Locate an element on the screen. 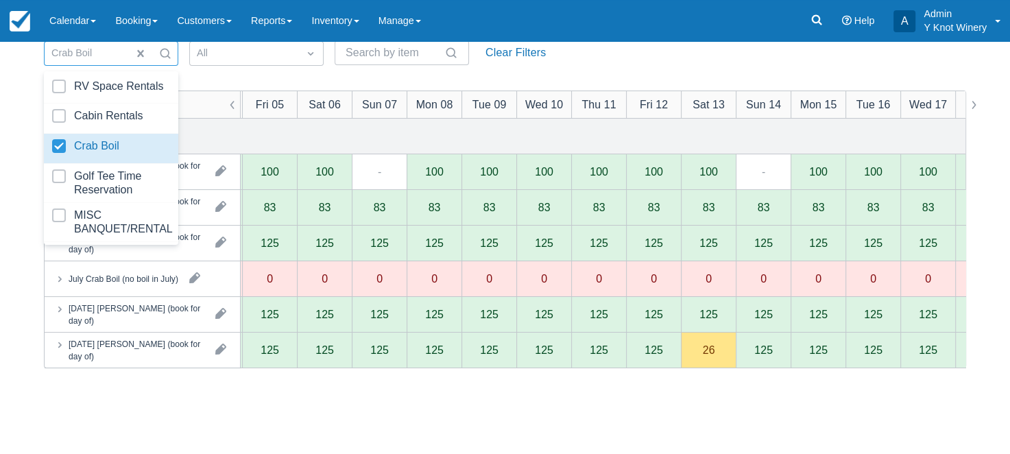  p: Admin is located at coordinates (956, 14).